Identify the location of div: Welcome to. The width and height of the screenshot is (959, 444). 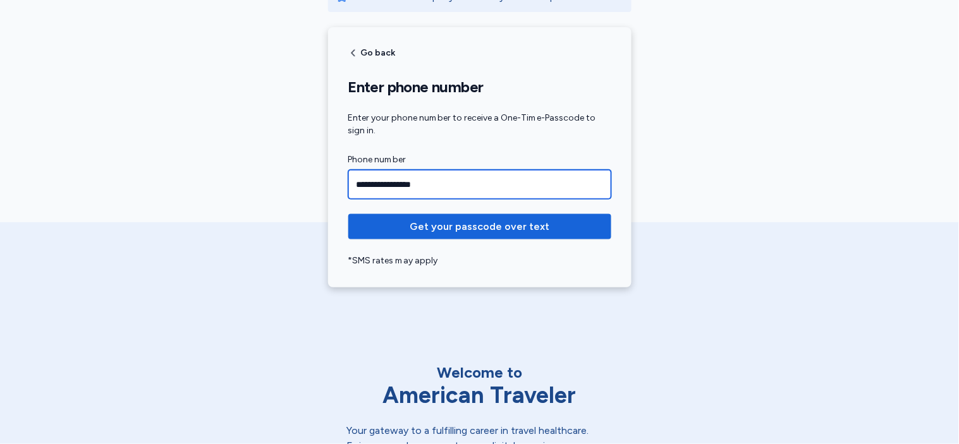
(480, 374).